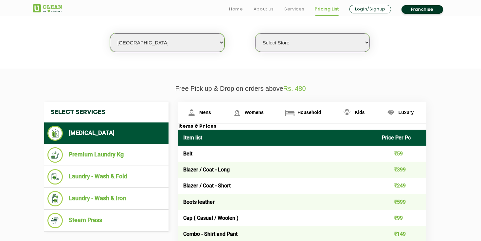 This screenshot has width=481, height=241. Describe the element at coordinates (106, 177) in the screenshot. I see `li: Laundry - Wash & Fold` at that location.